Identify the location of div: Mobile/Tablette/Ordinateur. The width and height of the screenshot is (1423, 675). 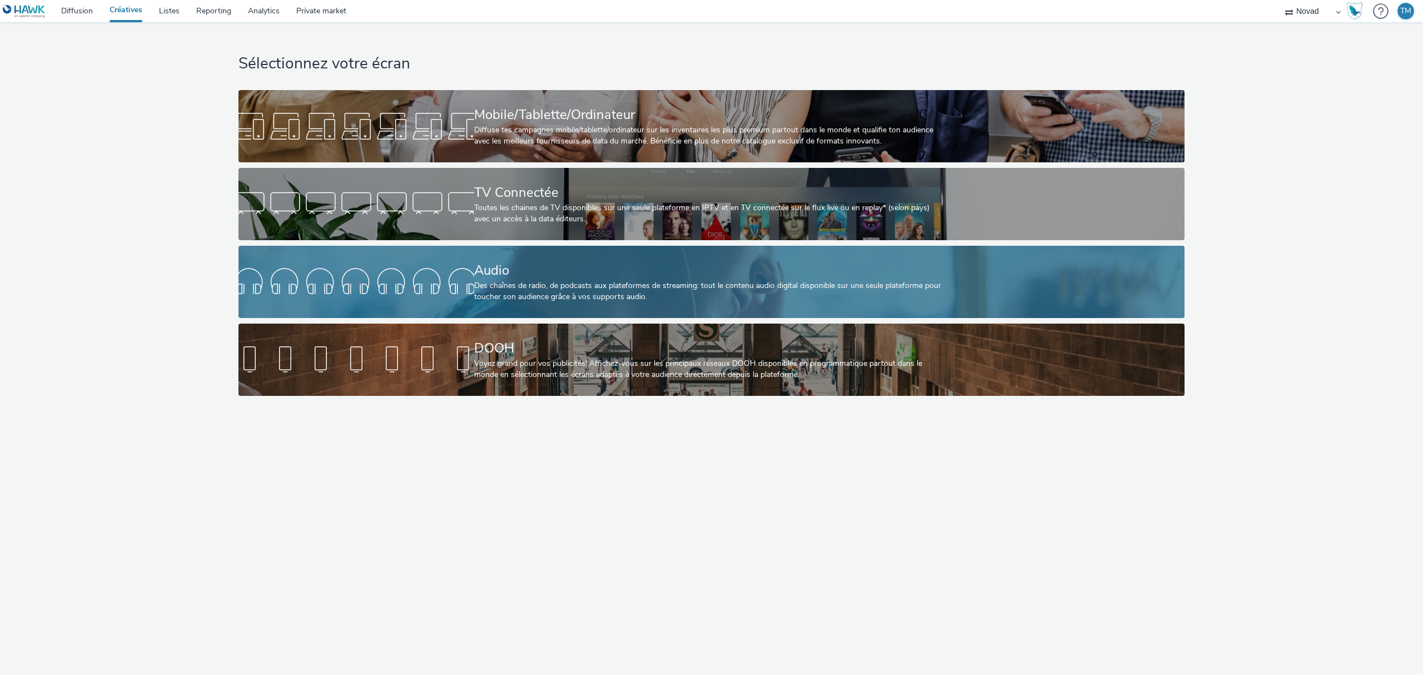
(709, 114).